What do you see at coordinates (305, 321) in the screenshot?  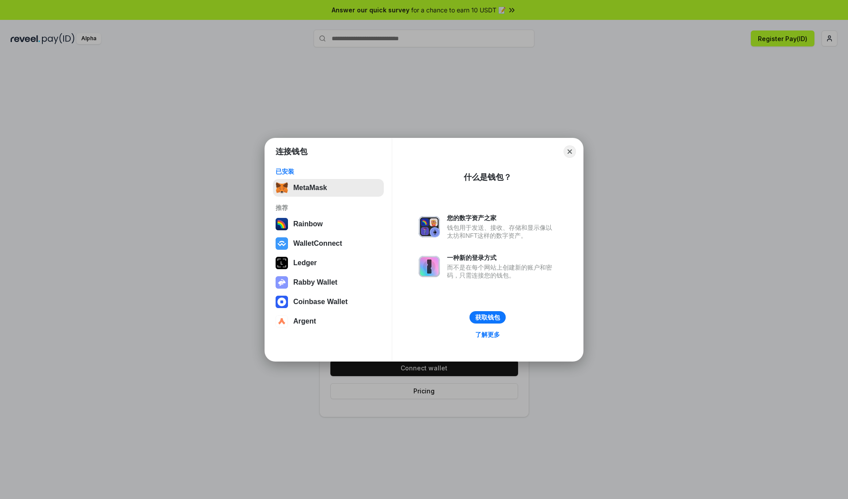 I see `div: Argent` at bounding box center [305, 321].